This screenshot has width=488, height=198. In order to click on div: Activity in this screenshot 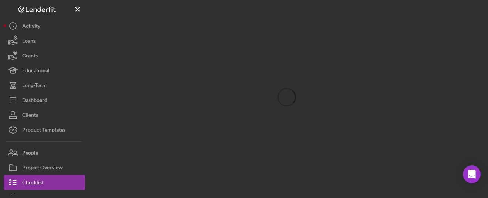, I will do `click(31, 27)`.